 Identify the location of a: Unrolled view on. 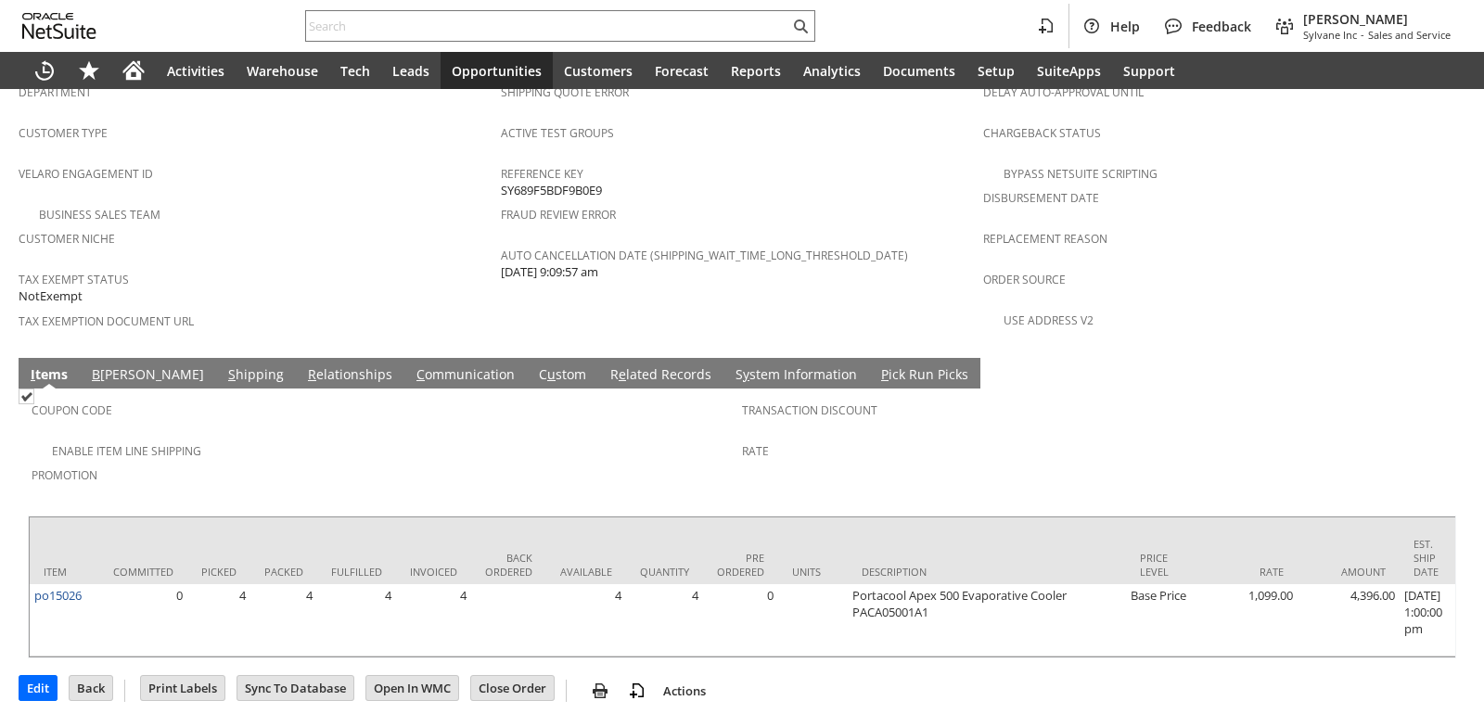
(1443, 373).